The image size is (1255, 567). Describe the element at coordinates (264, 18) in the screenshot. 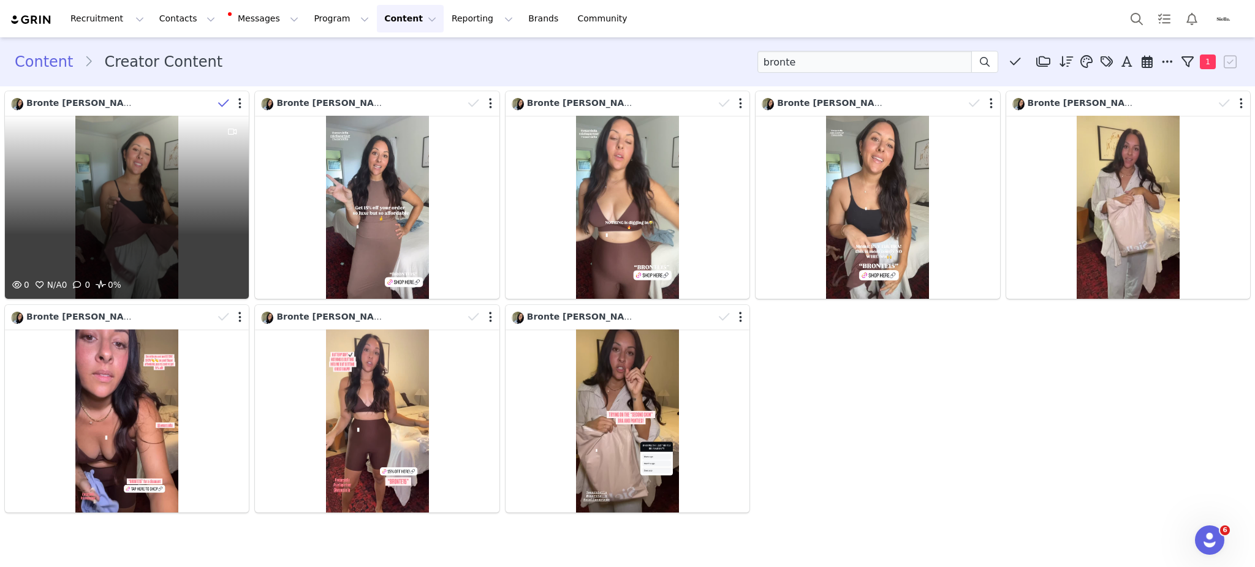

I see `button: Messages` at that location.